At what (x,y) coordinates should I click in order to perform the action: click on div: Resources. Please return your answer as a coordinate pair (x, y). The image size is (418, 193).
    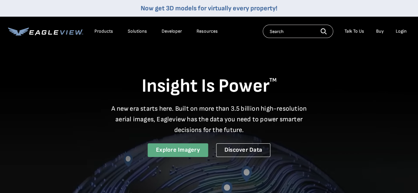
    Looking at the image, I should click on (207, 31).